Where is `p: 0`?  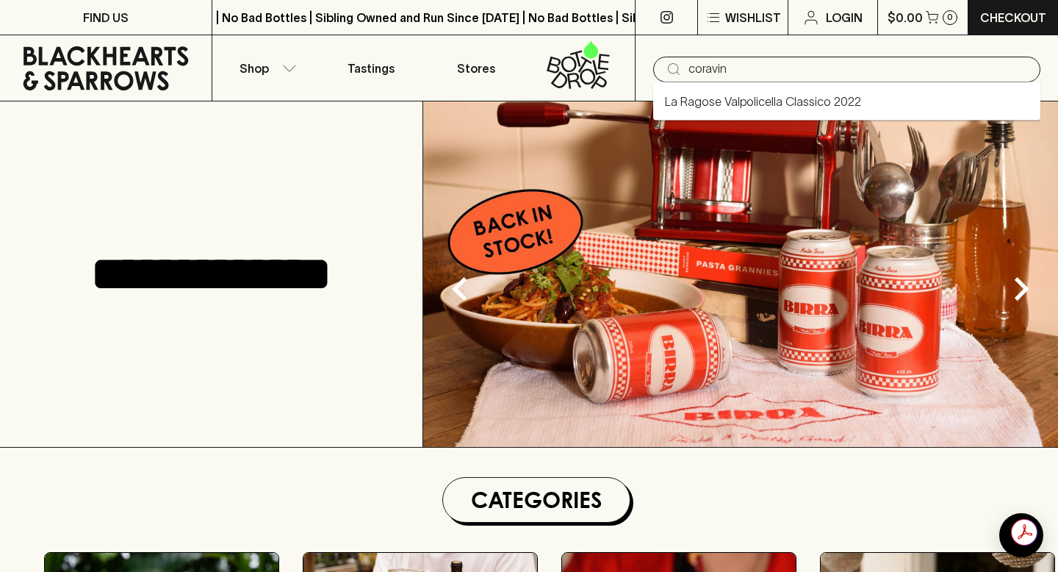 p: 0 is located at coordinates (950, 17).